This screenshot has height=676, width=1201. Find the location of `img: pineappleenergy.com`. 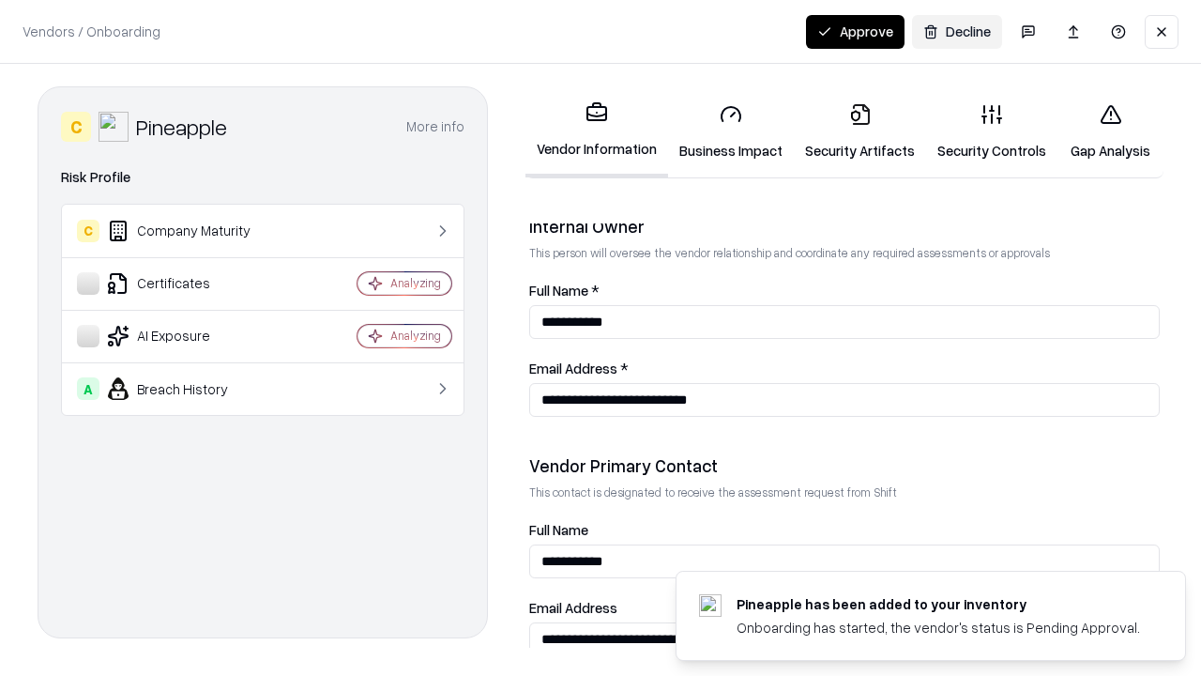

img: pineappleenergy.com is located at coordinates (710, 605).